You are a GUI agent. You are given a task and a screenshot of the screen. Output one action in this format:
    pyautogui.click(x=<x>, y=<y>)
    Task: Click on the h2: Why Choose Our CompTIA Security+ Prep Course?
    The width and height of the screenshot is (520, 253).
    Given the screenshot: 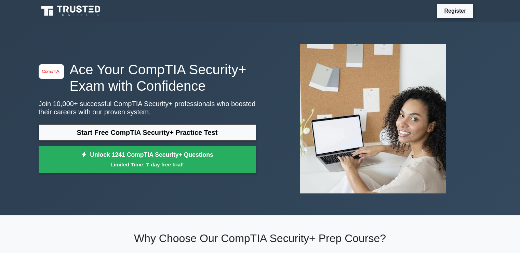 What is the action you would take?
    pyautogui.click(x=260, y=238)
    